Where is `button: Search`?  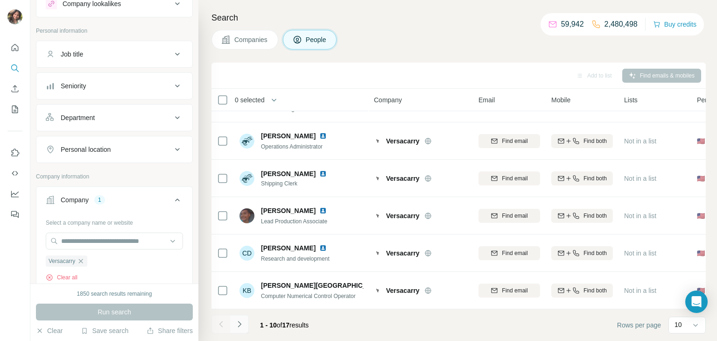 button: Search is located at coordinates (15, 68).